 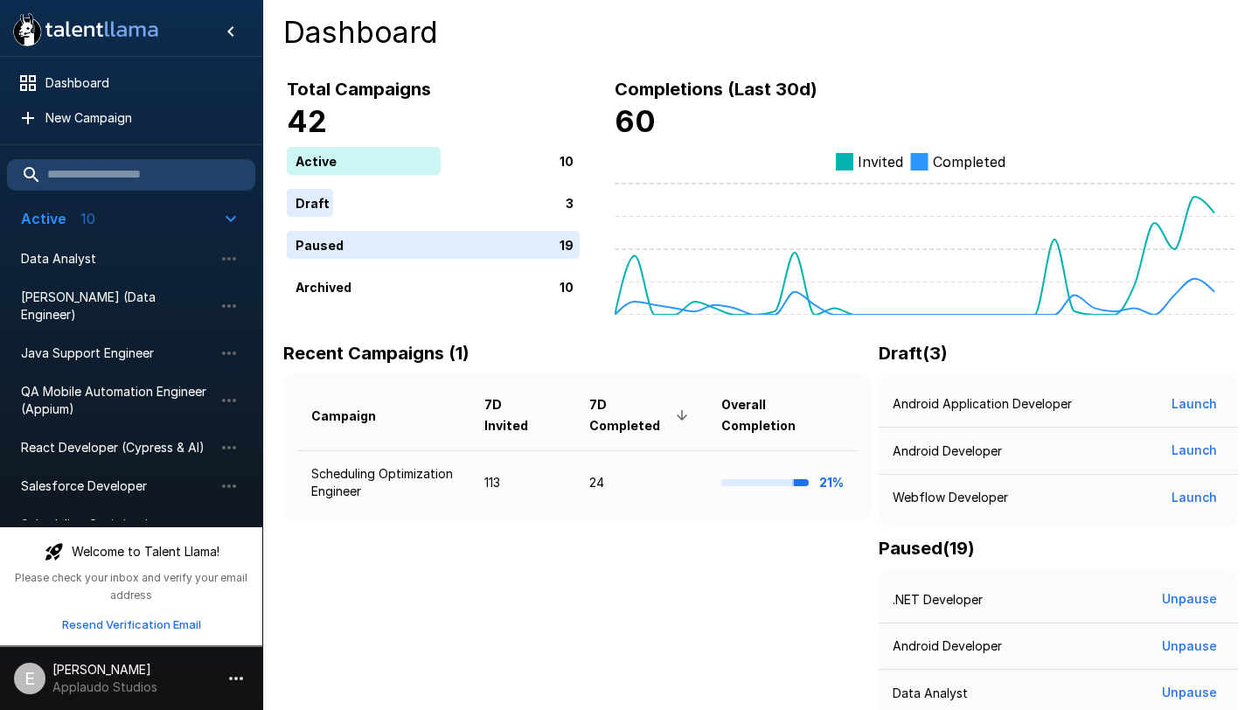 What do you see at coordinates (569, 202) in the screenshot?
I see `p: 3` at bounding box center [569, 202].